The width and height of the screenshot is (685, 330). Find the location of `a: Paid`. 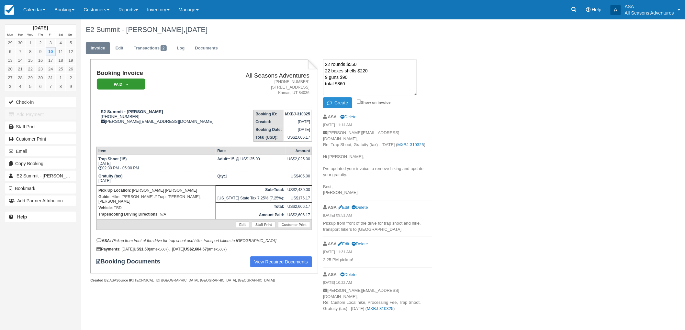

a: Paid is located at coordinates (120, 84).